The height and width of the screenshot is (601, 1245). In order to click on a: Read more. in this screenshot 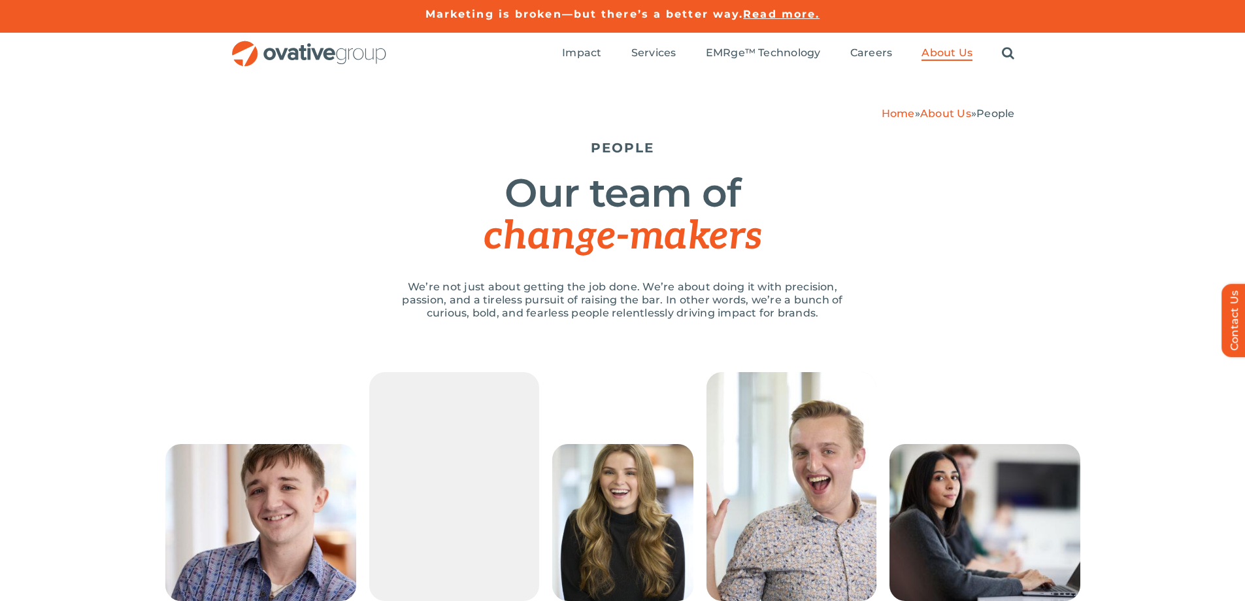, I will do `click(781, 14)`.